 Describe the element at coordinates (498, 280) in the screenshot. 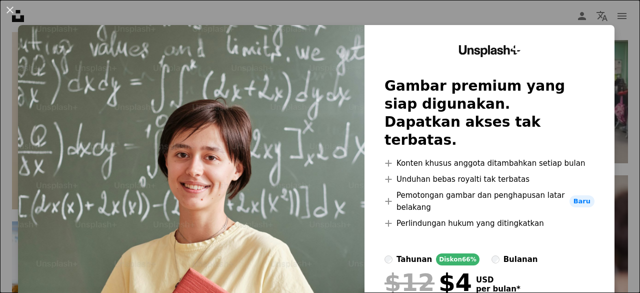

I see `span: USD` at that location.